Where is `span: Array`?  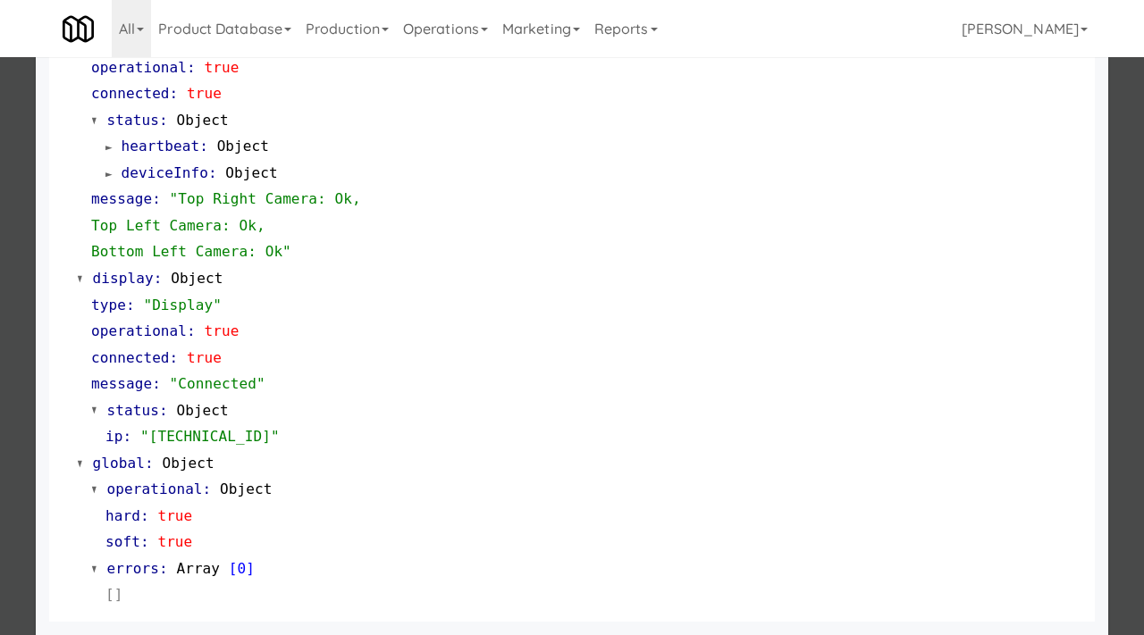
span: Array is located at coordinates (198, 568).